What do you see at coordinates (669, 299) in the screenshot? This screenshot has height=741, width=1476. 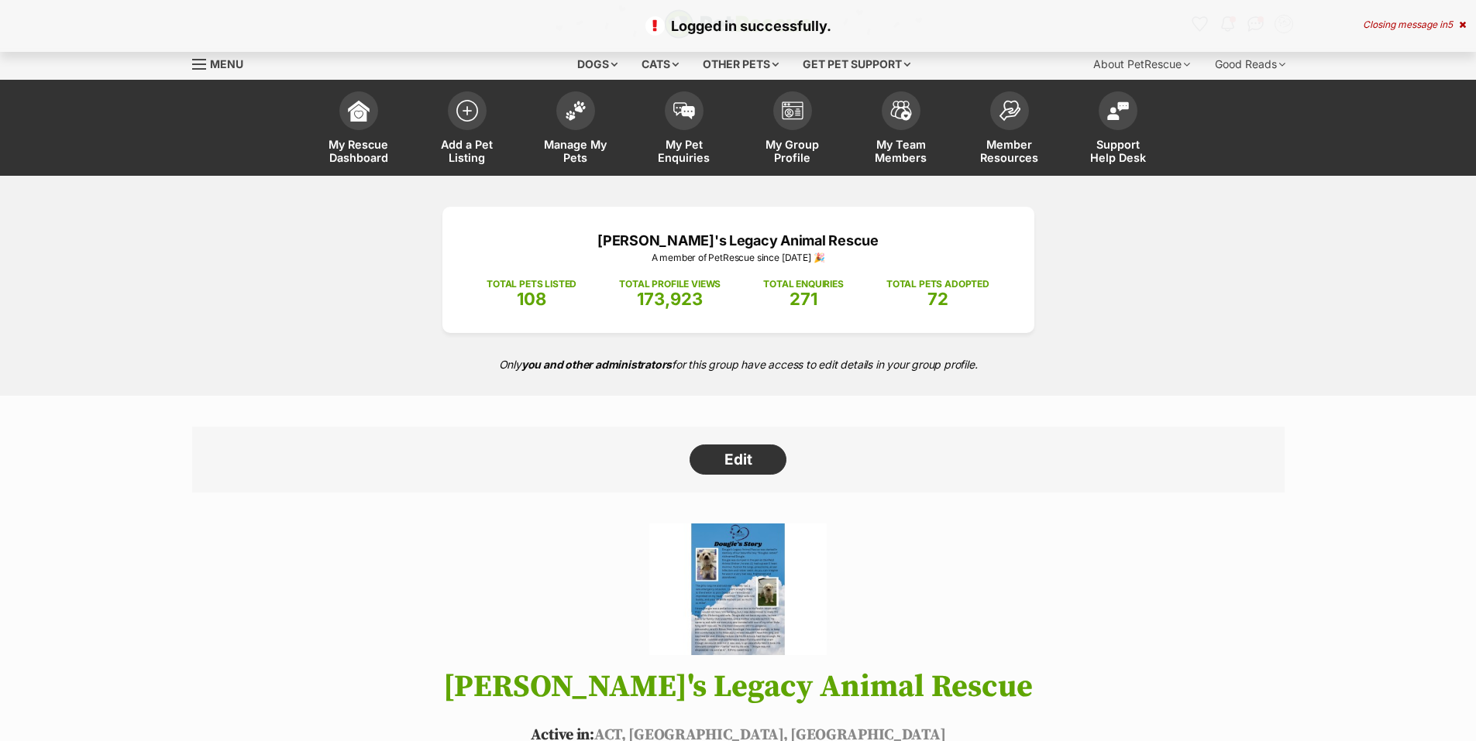 I see `span: 173,923` at bounding box center [669, 299].